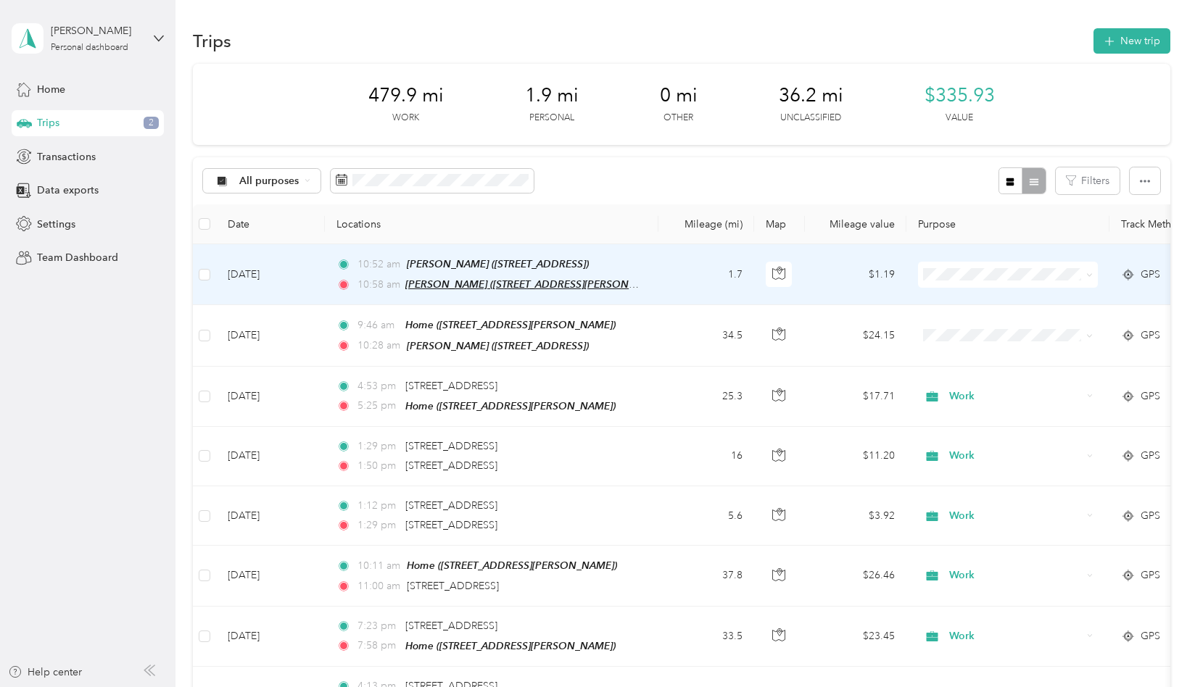  I want to click on span: 36.2 mi, so click(811, 96).